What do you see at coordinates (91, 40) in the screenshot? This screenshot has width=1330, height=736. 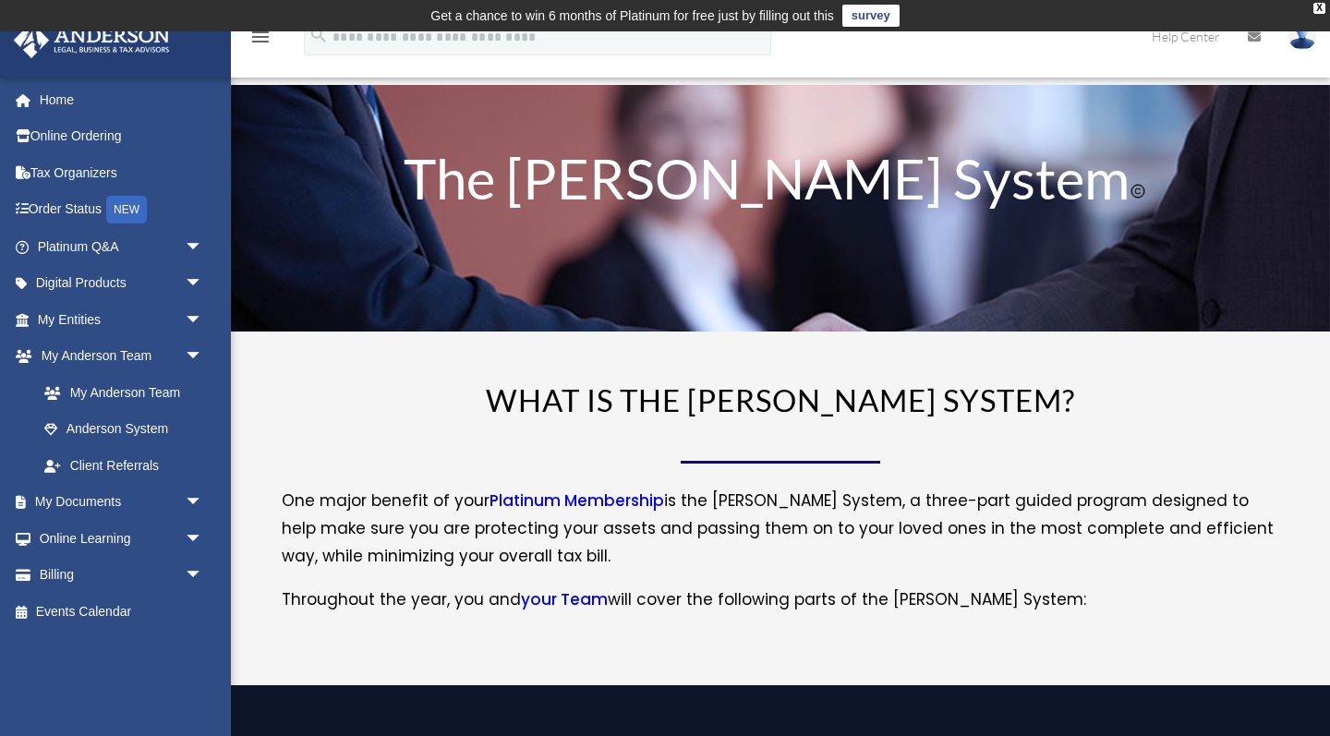 I see `img: Anderson Advisors Platinum Portal` at bounding box center [91, 40].